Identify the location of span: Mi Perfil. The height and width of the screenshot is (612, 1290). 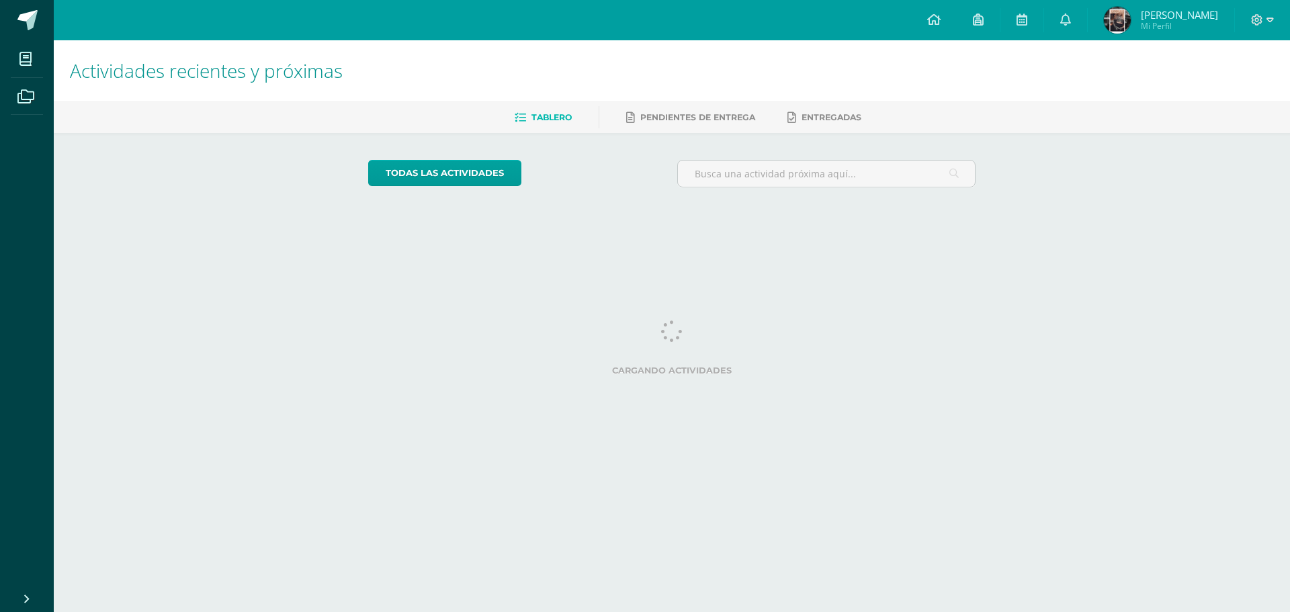
(1179, 26).